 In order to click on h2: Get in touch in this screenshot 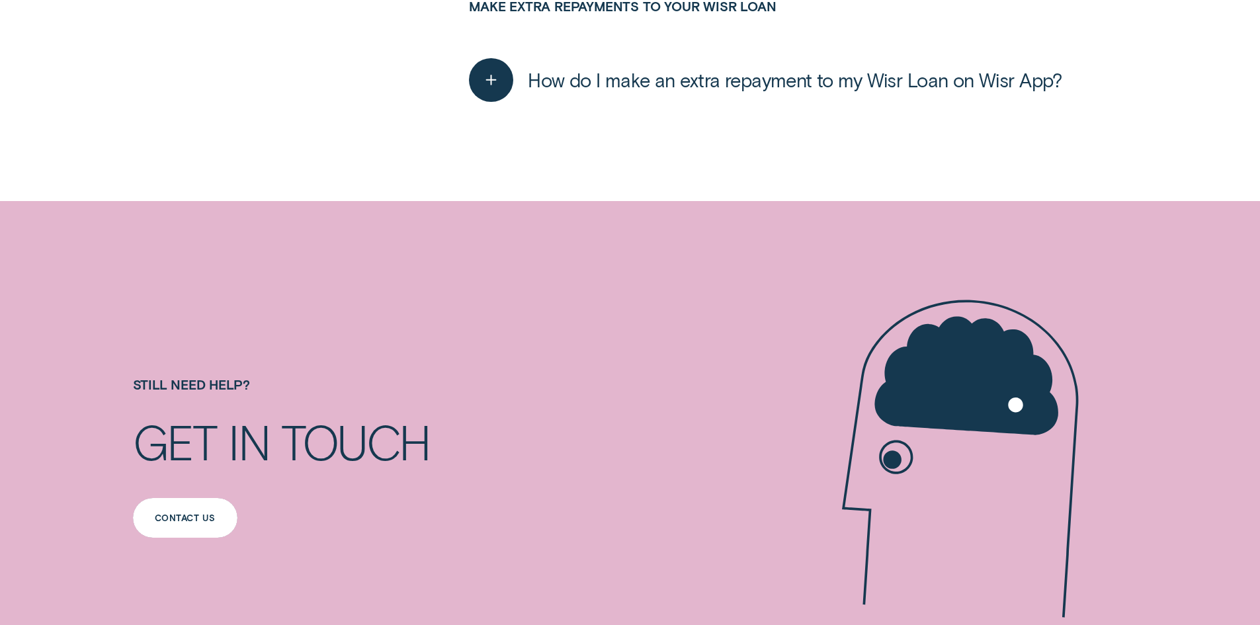, I will do `click(327, 458)`.